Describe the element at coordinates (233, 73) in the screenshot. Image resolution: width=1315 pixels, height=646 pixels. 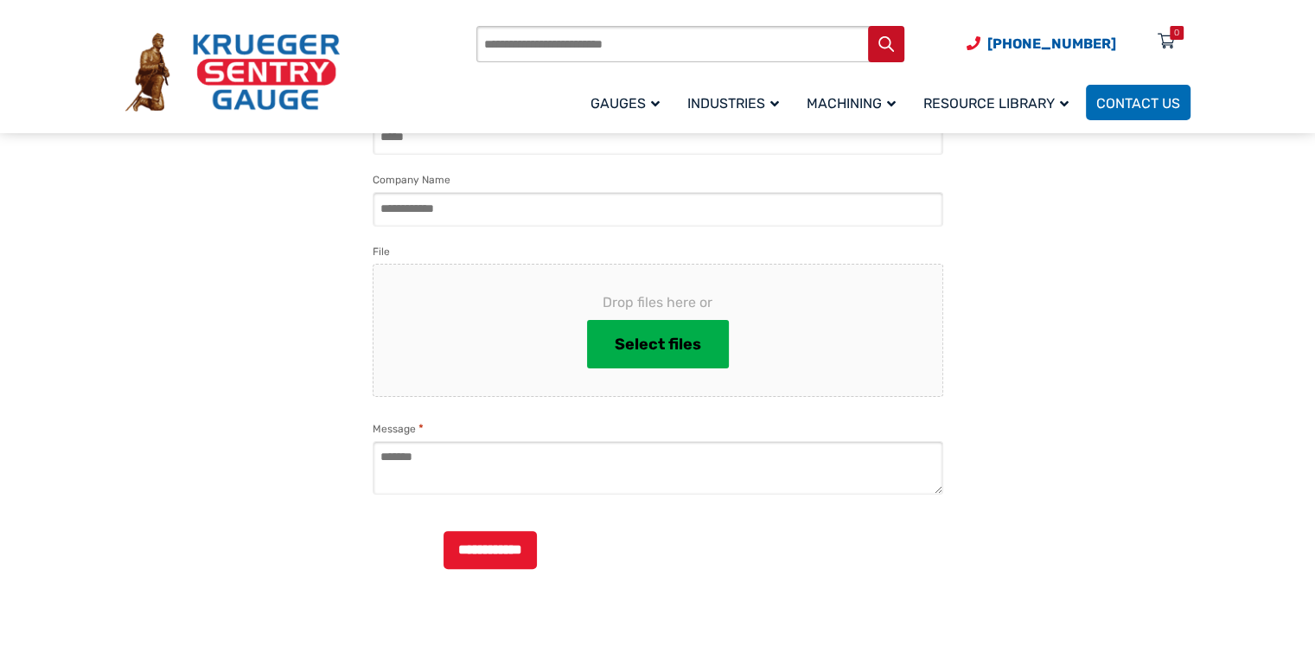
I see `img: Krueger Sentry Gauge` at that location.